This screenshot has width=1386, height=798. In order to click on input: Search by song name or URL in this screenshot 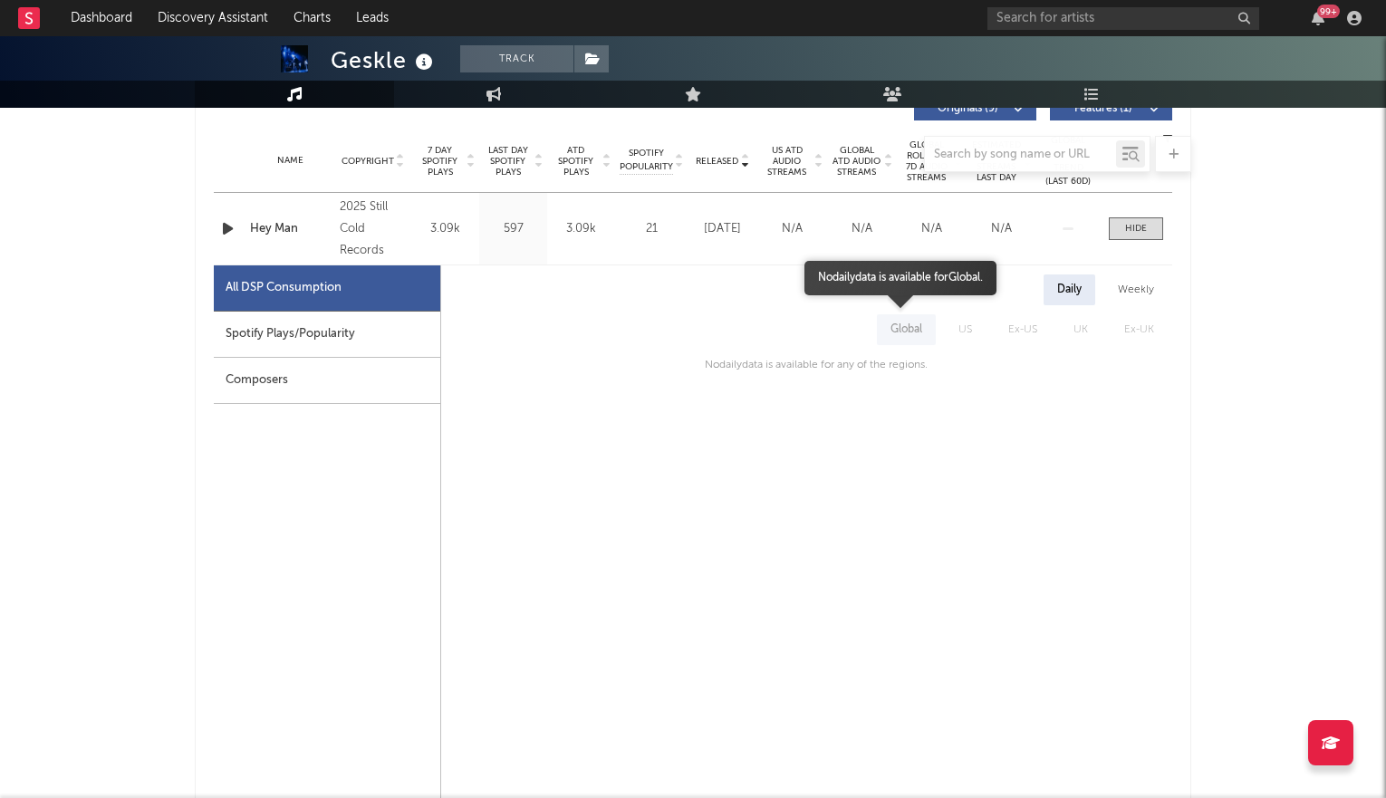, I will do `click(1020, 155)`.